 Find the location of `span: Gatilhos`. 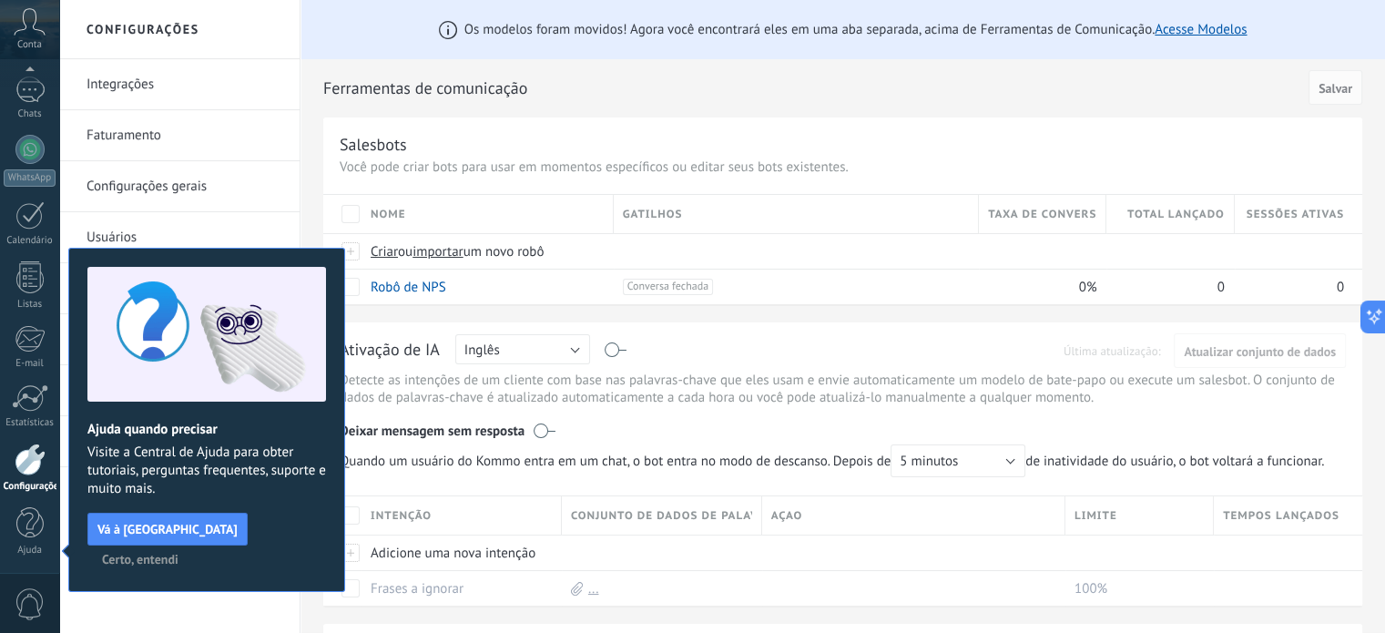

span: Gatilhos is located at coordinates (653, 214).